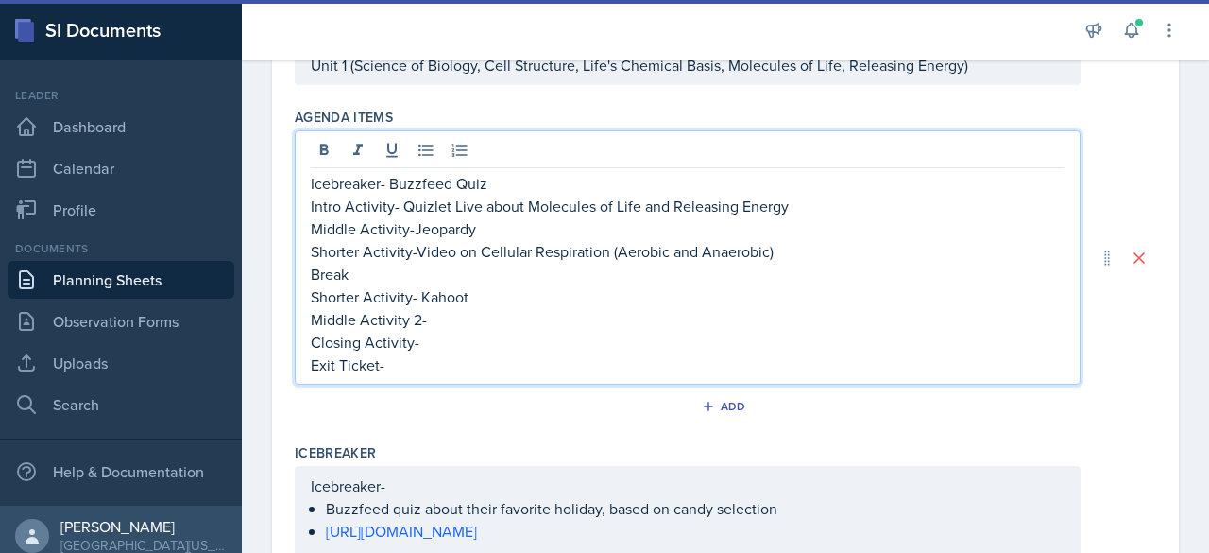 This screenshot has width=1209, height=553. Describe the element at coordinates (726, 406) in the screenshot. I see `button: Add` at that location.